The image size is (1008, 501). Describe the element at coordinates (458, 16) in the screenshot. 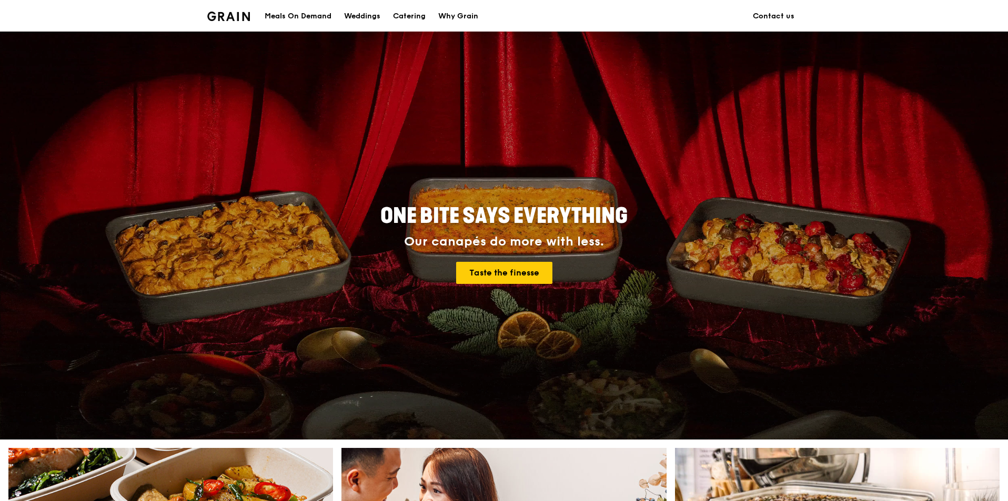

I see `div: Why Grain` at that location.